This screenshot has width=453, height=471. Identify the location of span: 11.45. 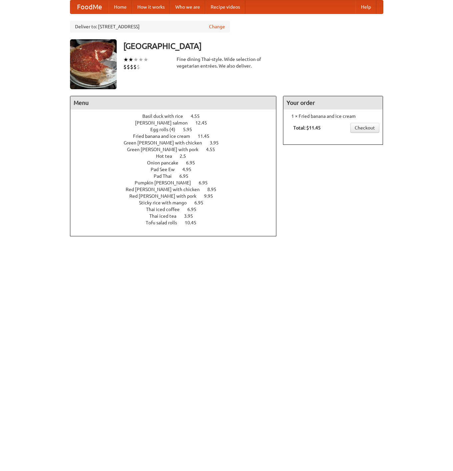
(207, 136).